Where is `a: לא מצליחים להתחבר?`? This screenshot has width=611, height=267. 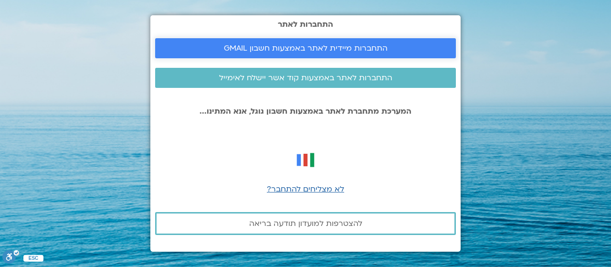
a: לא מצליחים להתחבר? is located at coordinates (306, 189).